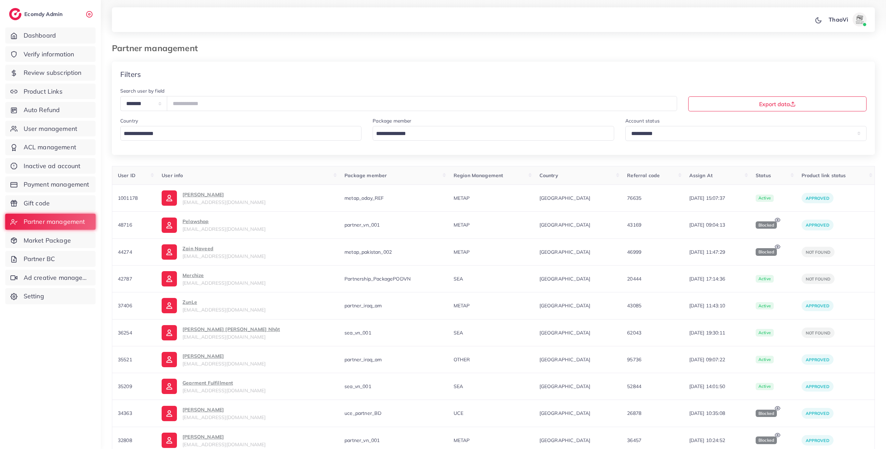 This screenshot has height=449, width=886. I want to click on span: User management, so click(50, 129).